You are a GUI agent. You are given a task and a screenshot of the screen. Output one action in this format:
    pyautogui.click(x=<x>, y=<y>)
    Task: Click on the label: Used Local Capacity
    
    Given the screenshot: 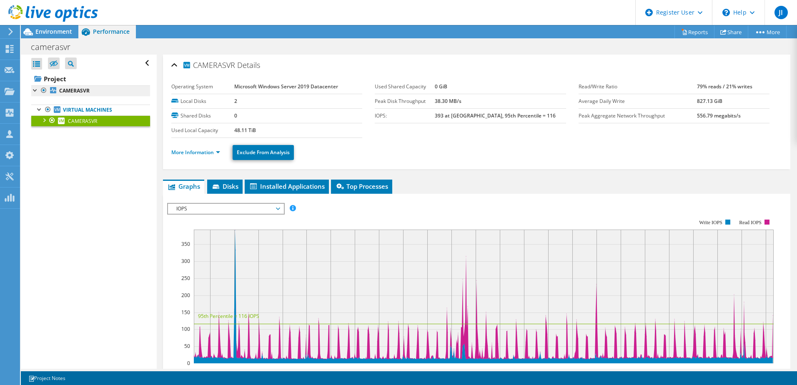 What is the action you would take?
    pyautogui.click(x=203, y=131)
    